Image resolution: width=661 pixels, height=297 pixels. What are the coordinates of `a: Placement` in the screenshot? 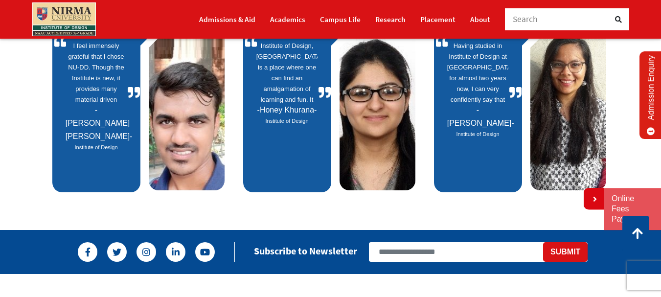 It's located at (438, 19).